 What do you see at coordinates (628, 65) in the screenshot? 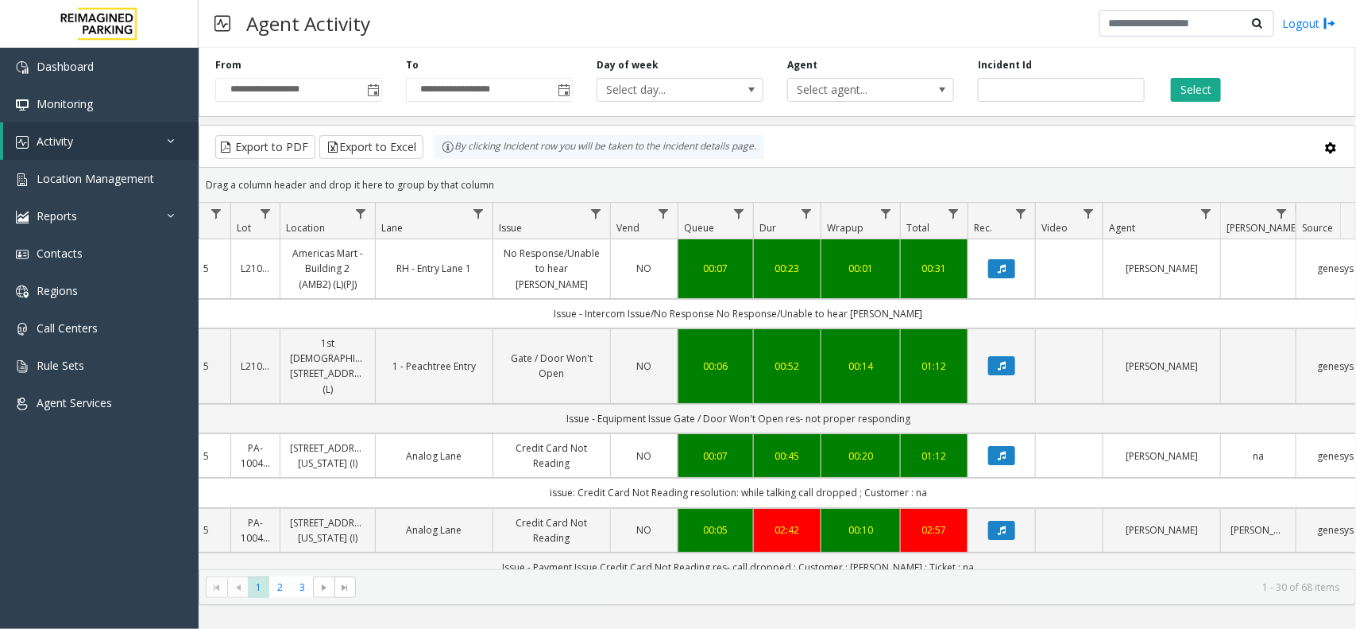
I see `label: Day of week` at bounding box center [628, 65].